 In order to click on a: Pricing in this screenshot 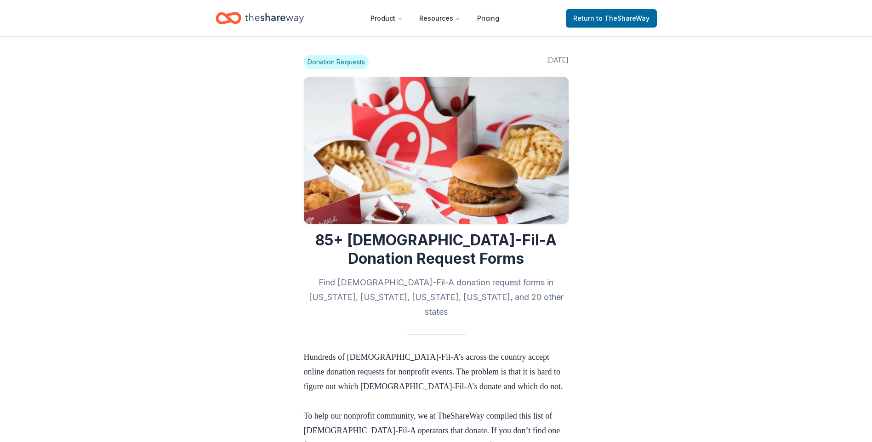, I will do `click(488, 18)`.